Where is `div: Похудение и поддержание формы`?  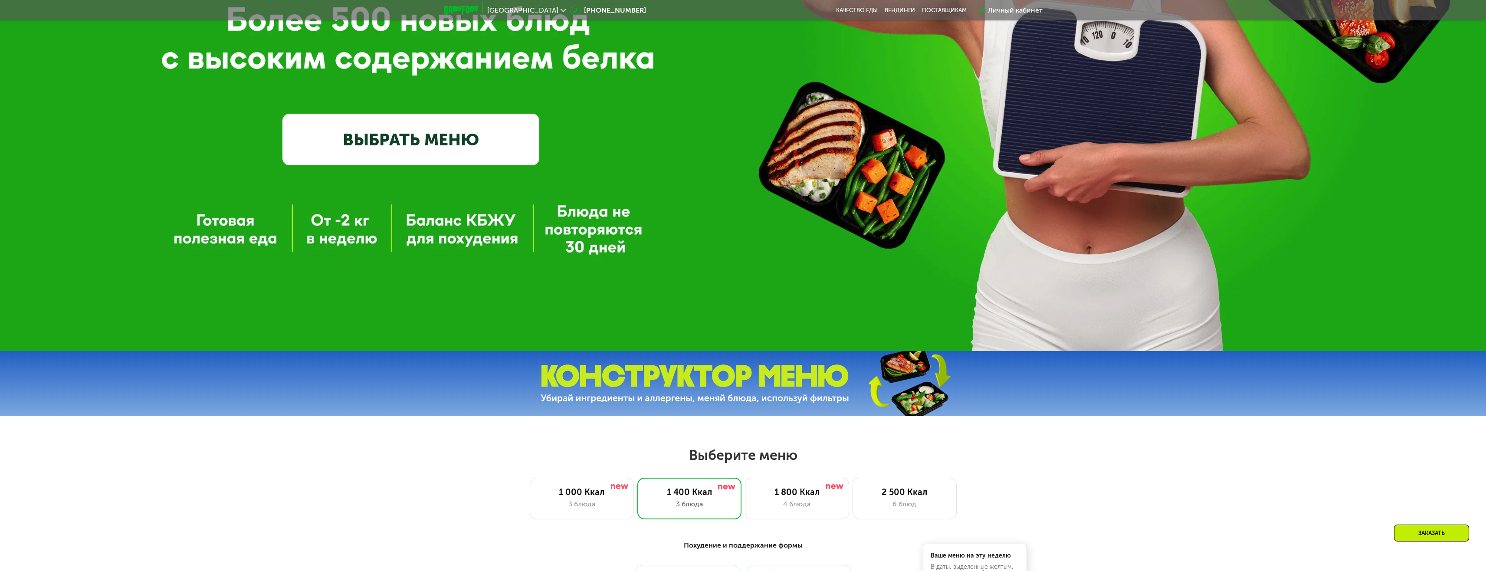
div: Похудение и поддержание формы is located at coordinates (743, 545).